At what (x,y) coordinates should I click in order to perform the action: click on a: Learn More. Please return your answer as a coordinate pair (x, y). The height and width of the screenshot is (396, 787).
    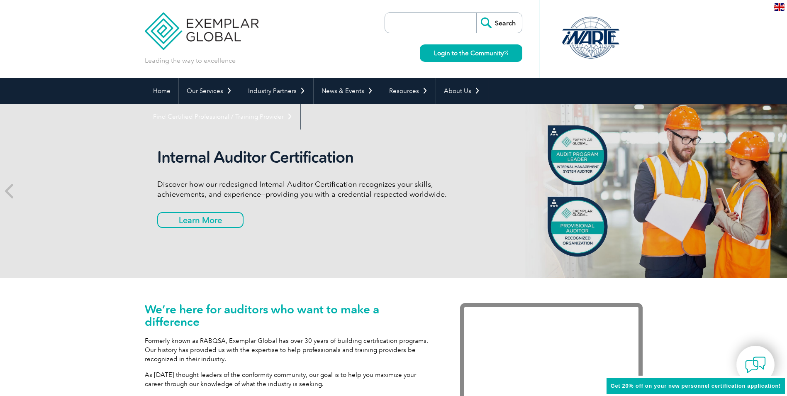
    Looking at the image, I should click on (200, 220).